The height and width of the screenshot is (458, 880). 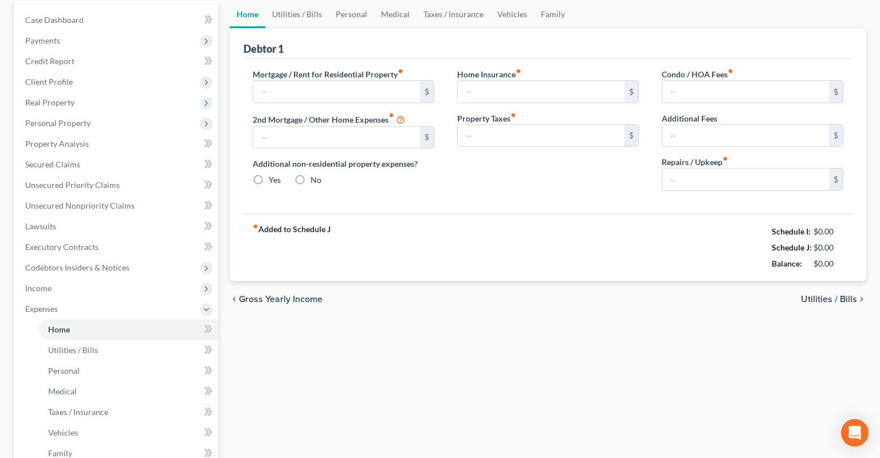 What do you see at coordinates (42, 40) in the screenshot?
I see `span: Payments` at bounding box center [42, 40].